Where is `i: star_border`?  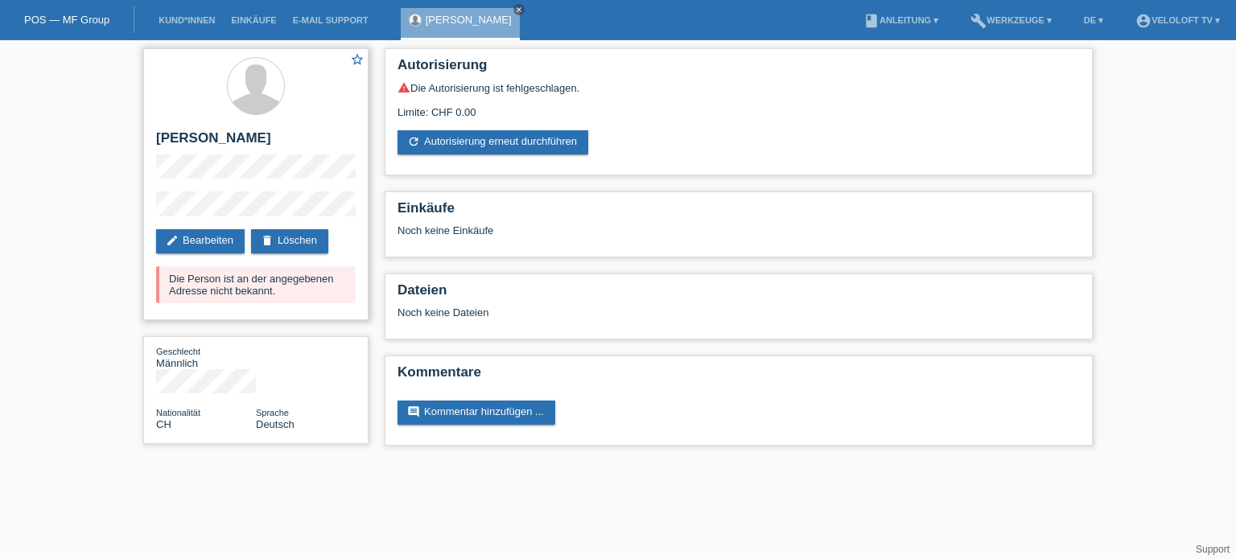 i: star_border is located at coordinates (357, 60).